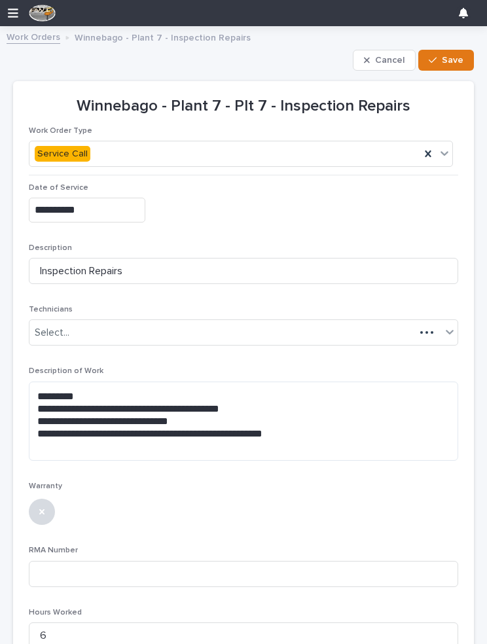 This screenshot has height=644, width=487. Describe the element at coordinates (452, 60) in the screenshot. I see `span: Save` at that location.